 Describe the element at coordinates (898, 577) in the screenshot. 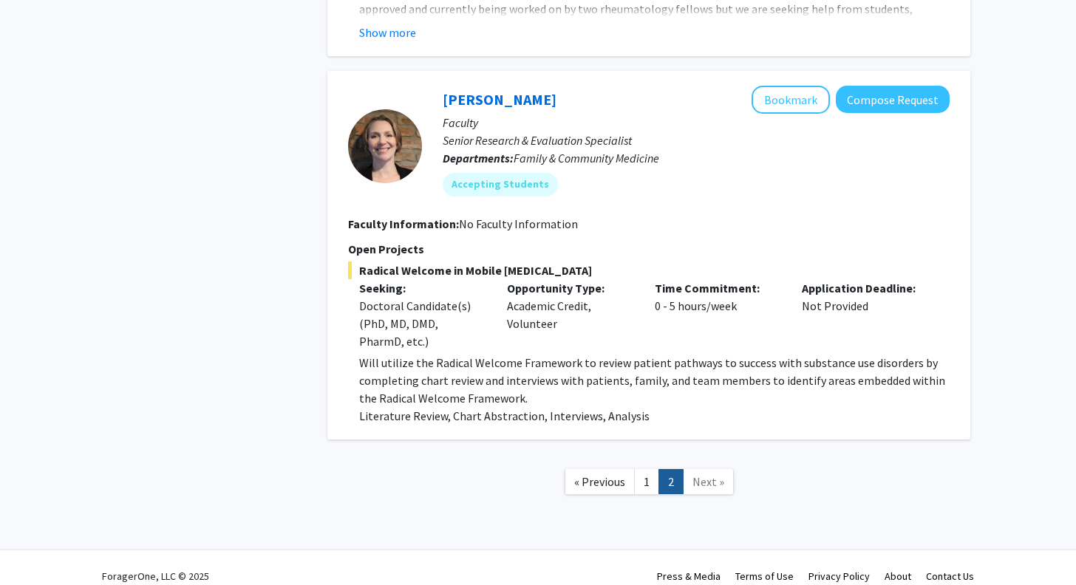

I see `a: About` at that location.